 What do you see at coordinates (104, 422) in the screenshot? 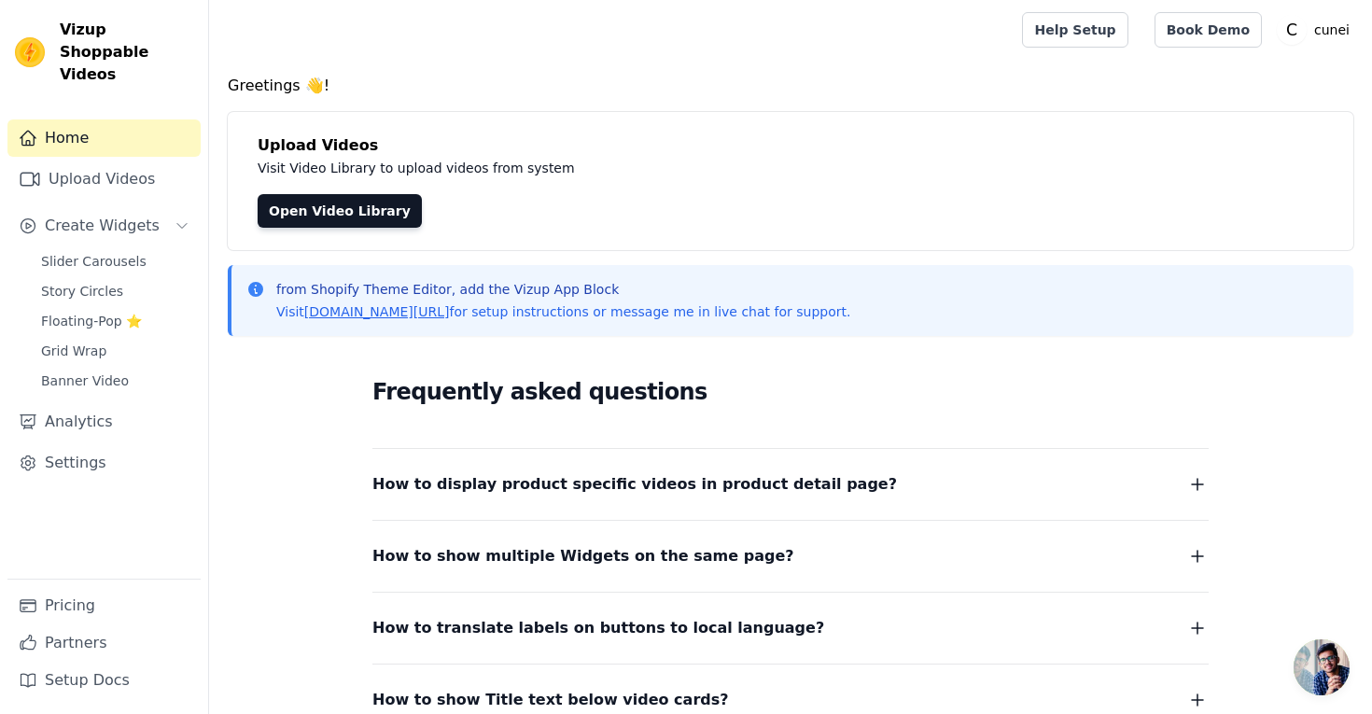
I see `a: Analytics` at bounding box center [104, 422].